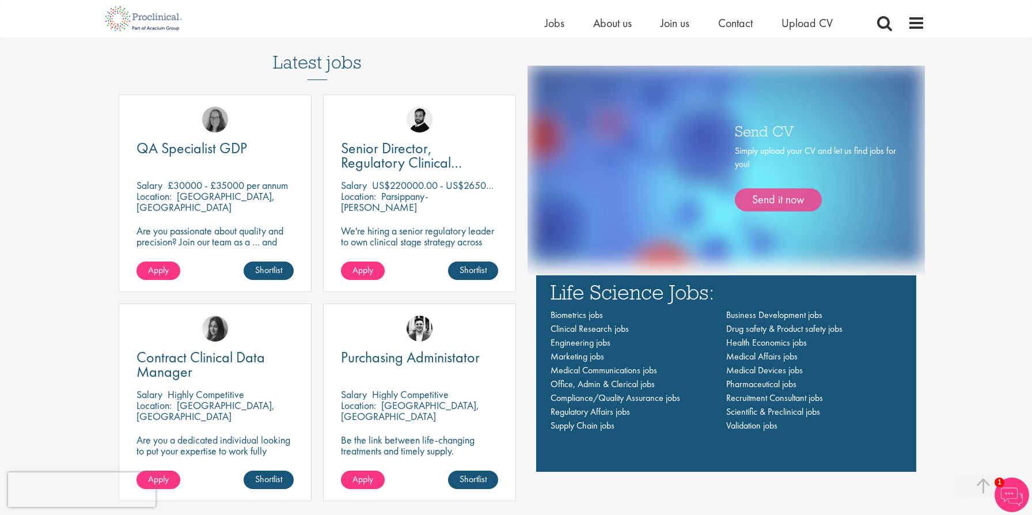  Describe the element at coordinates (815, 131) in the screenshot. I see `h3: Send CV` at that location.